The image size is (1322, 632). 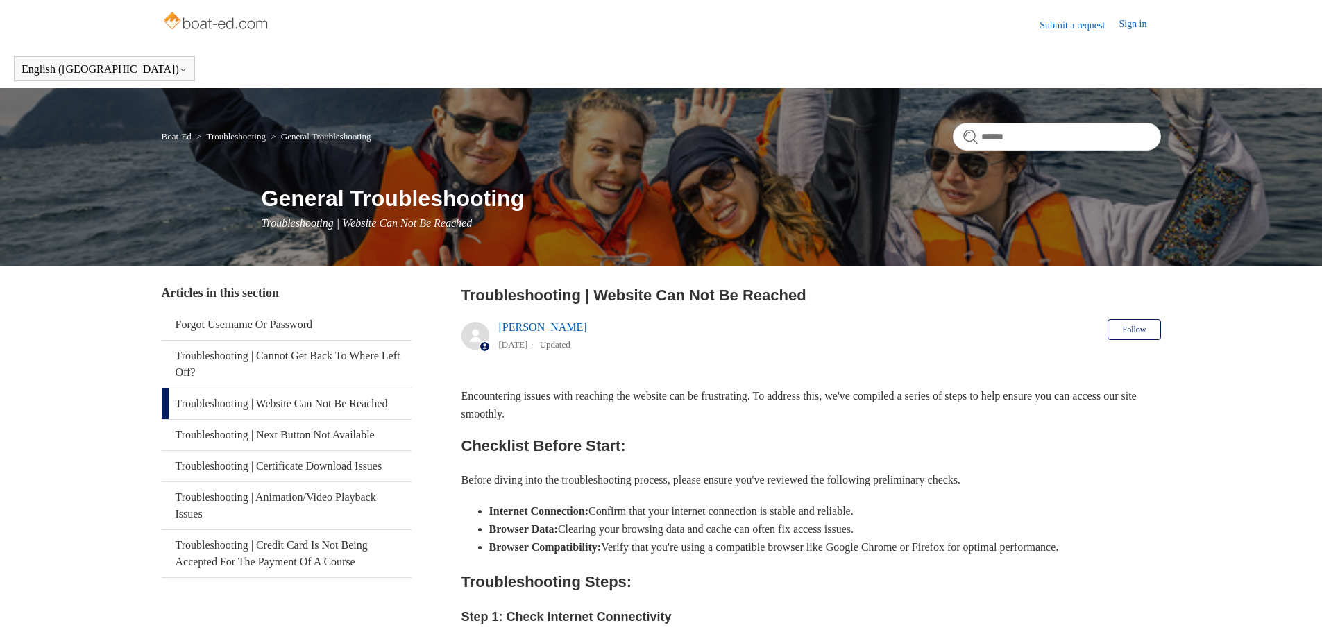 I want to click on h1: General Troubleshooting, so click(x=711, y=198).